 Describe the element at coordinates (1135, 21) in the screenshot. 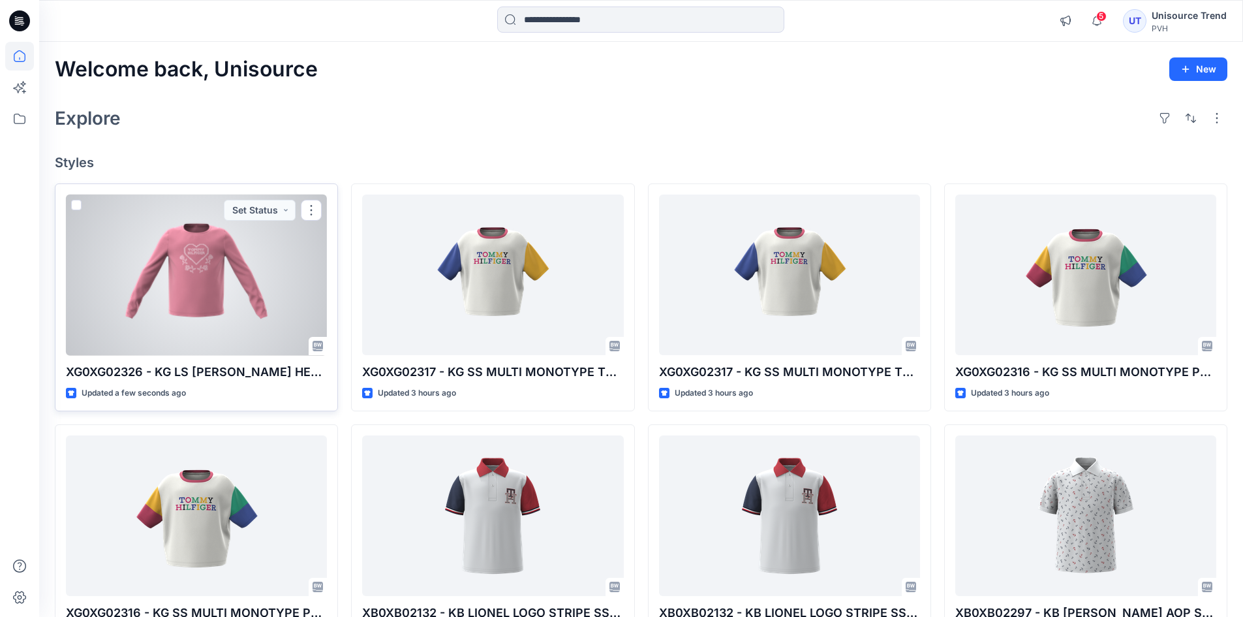

I see `div: UT` at that location.